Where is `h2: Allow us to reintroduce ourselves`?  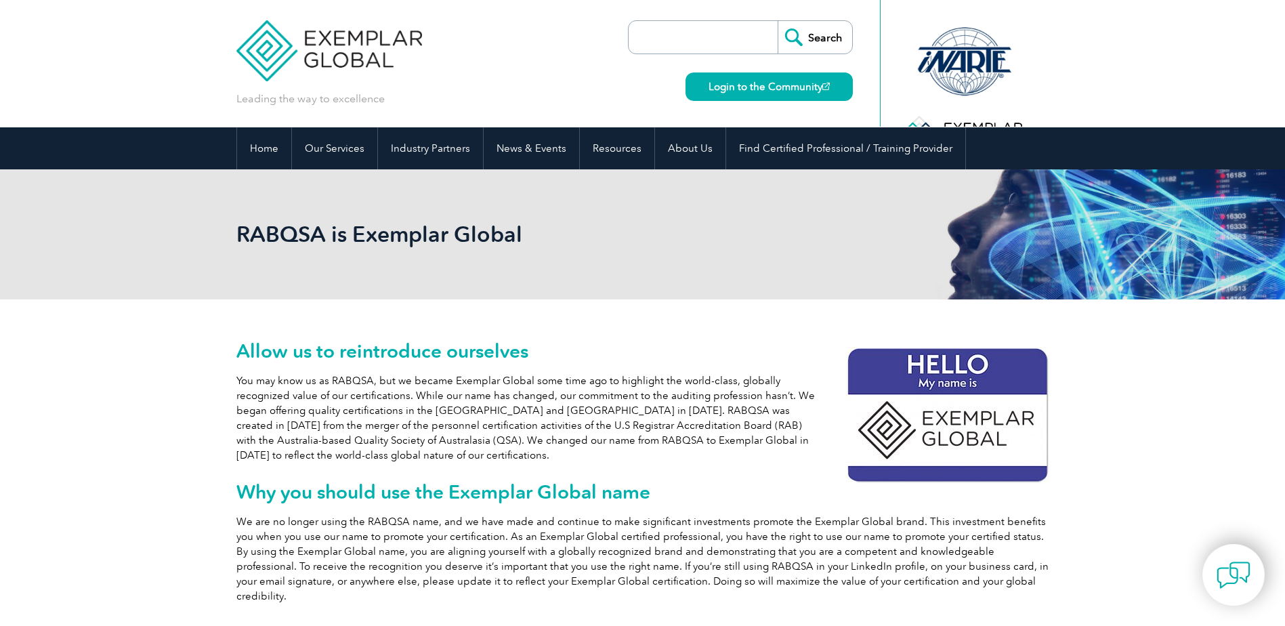 h2: Allow us to reintroduce ourselves is located at coordinates (643, 351).